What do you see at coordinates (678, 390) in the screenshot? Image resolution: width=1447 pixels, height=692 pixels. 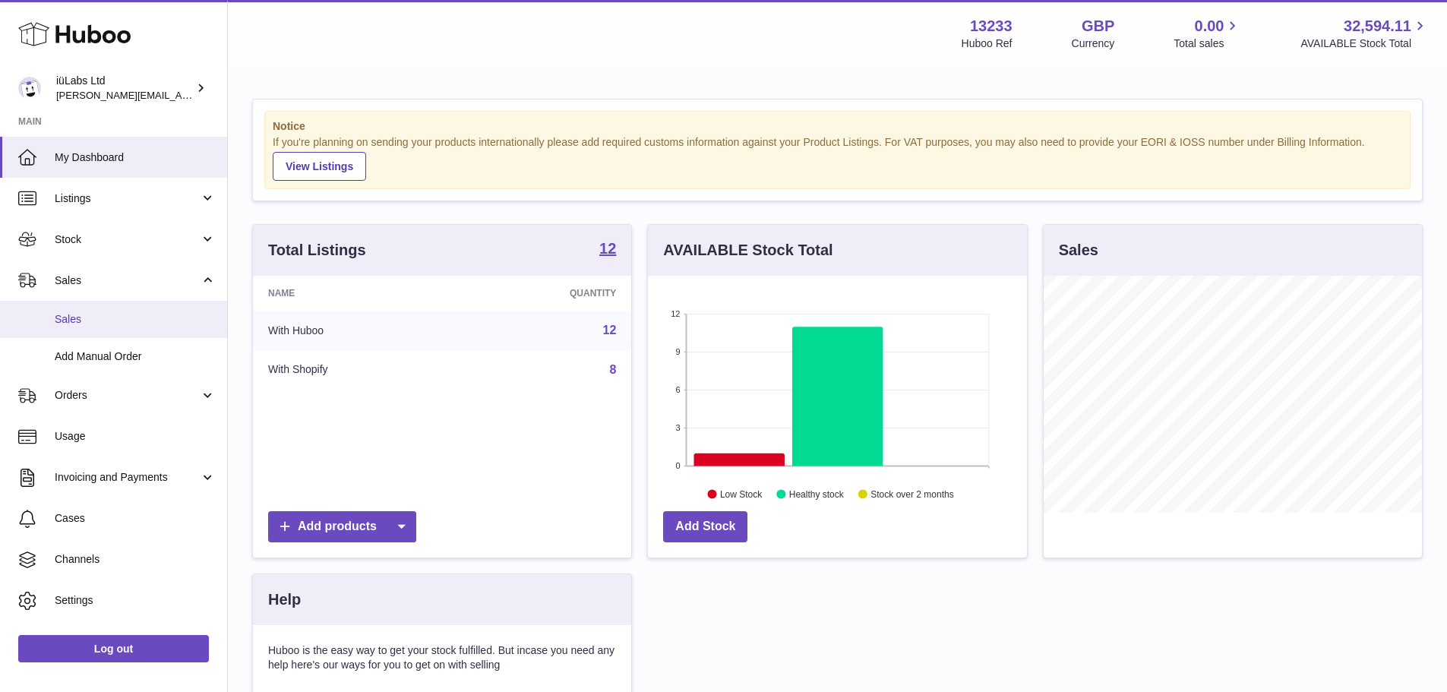 I see `text: 6` at bounding box center [678, 390].